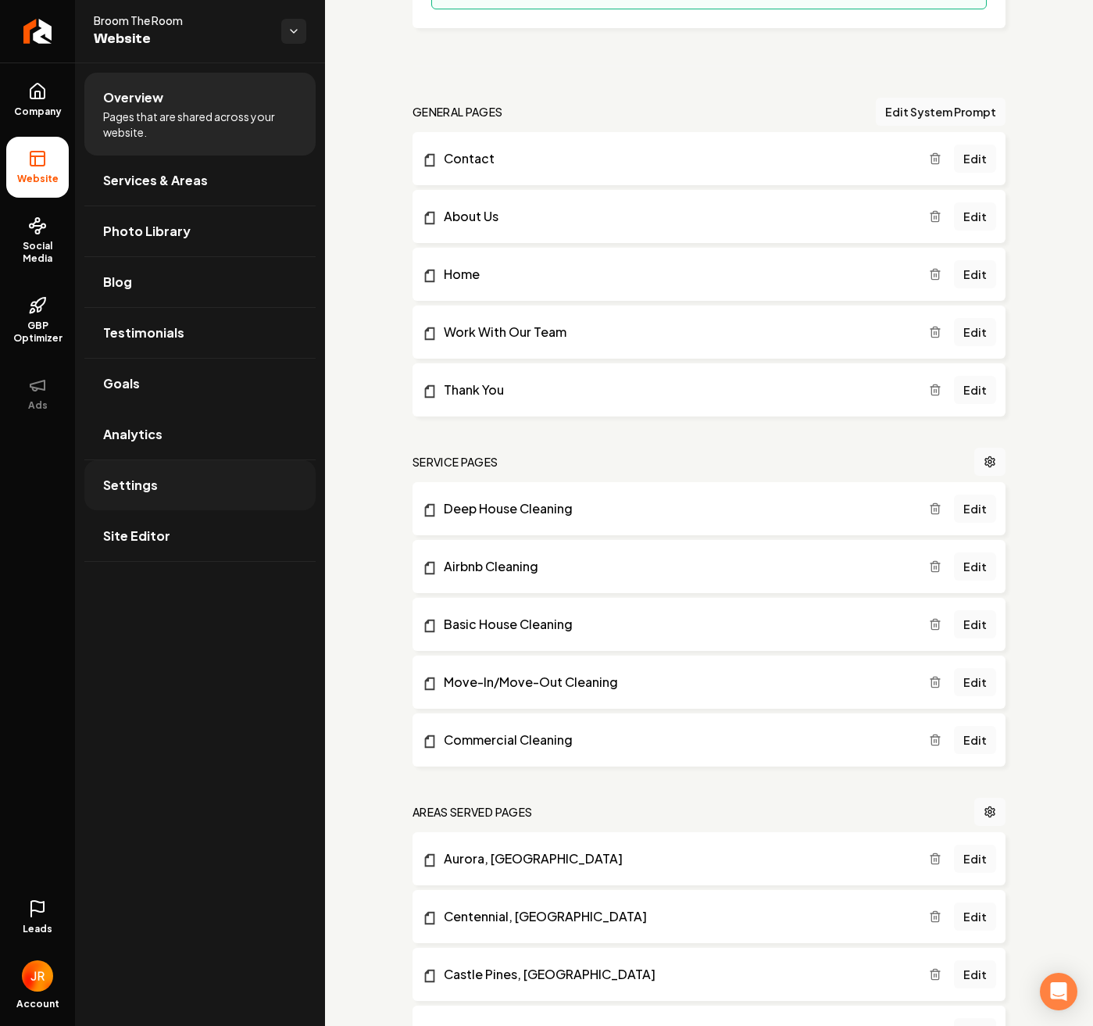 The image size is (1093, 1026). Describe the element at coordinates (200, 180) in the screenshot. I see `a: Services & Areas` at that location.